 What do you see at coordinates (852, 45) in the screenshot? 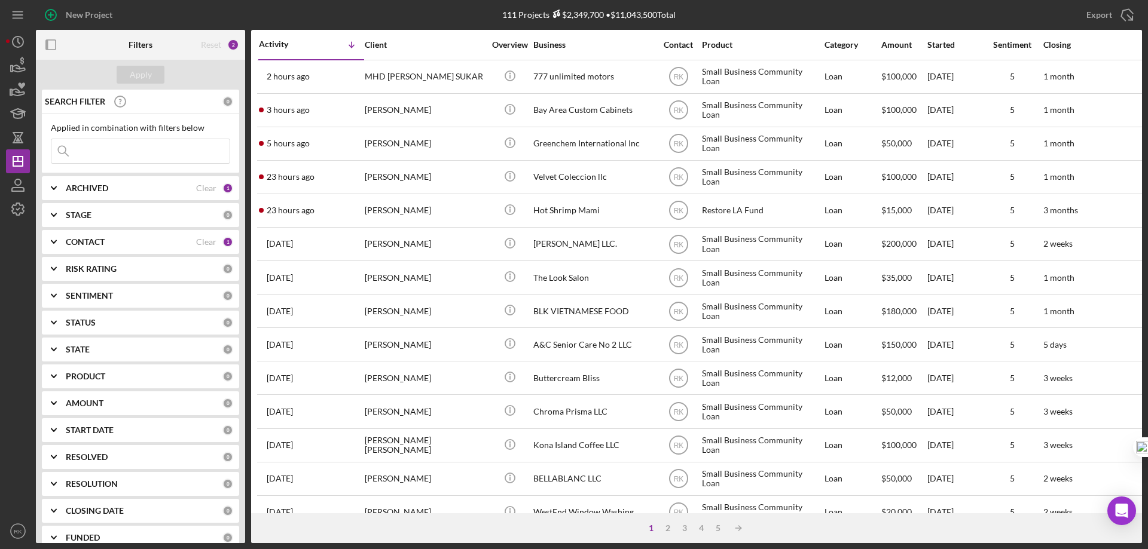
I see `div: Category` at bounding box center [852, 45].